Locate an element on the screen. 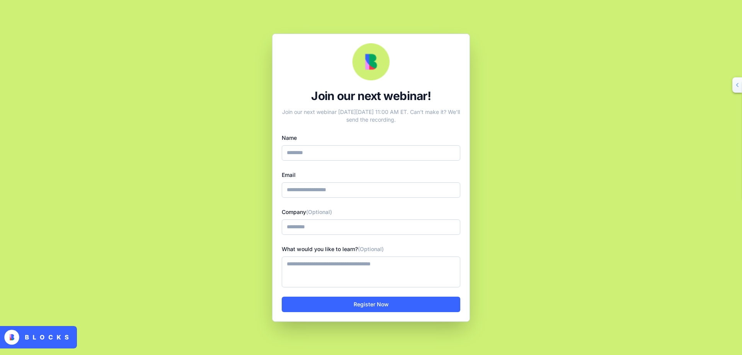  label: Company is located at coordinates (307, 212).